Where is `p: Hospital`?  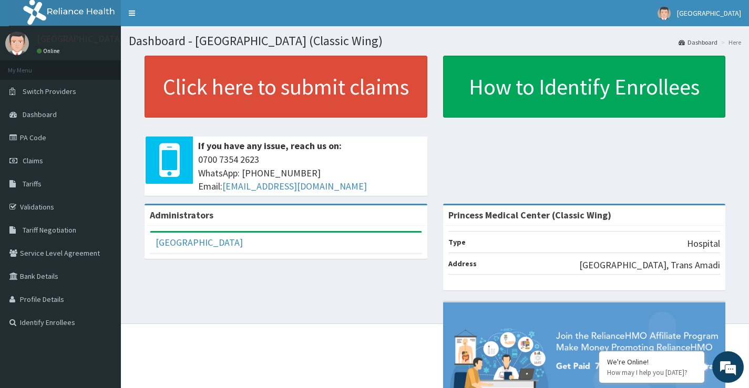
p: Hospital is located at coordinates (703, 244).